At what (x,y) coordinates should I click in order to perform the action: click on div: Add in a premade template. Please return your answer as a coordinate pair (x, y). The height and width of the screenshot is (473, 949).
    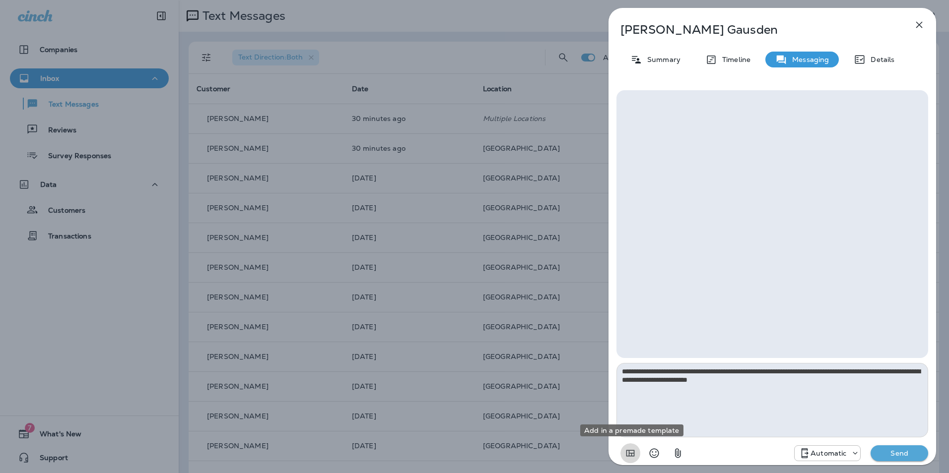
    Looking at the image, I should click on (632, 431).